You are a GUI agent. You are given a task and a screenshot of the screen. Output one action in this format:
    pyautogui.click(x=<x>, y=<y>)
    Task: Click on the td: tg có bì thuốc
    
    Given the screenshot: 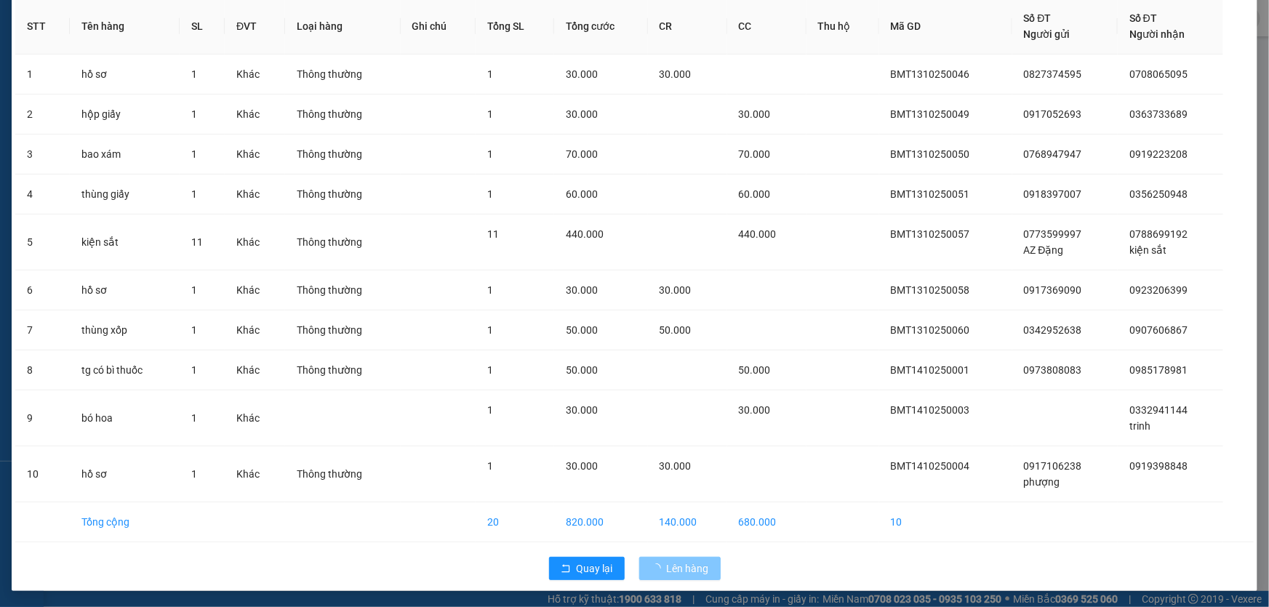 What is the action you would take?
    pyautogui.click(x=124, y=370)
    